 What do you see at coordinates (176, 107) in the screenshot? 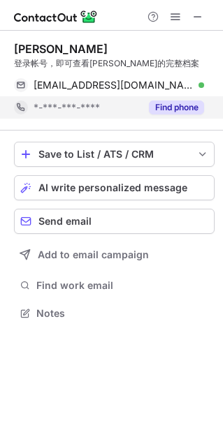
I see `button: Reveal Button` at bounding box center [176, 107].